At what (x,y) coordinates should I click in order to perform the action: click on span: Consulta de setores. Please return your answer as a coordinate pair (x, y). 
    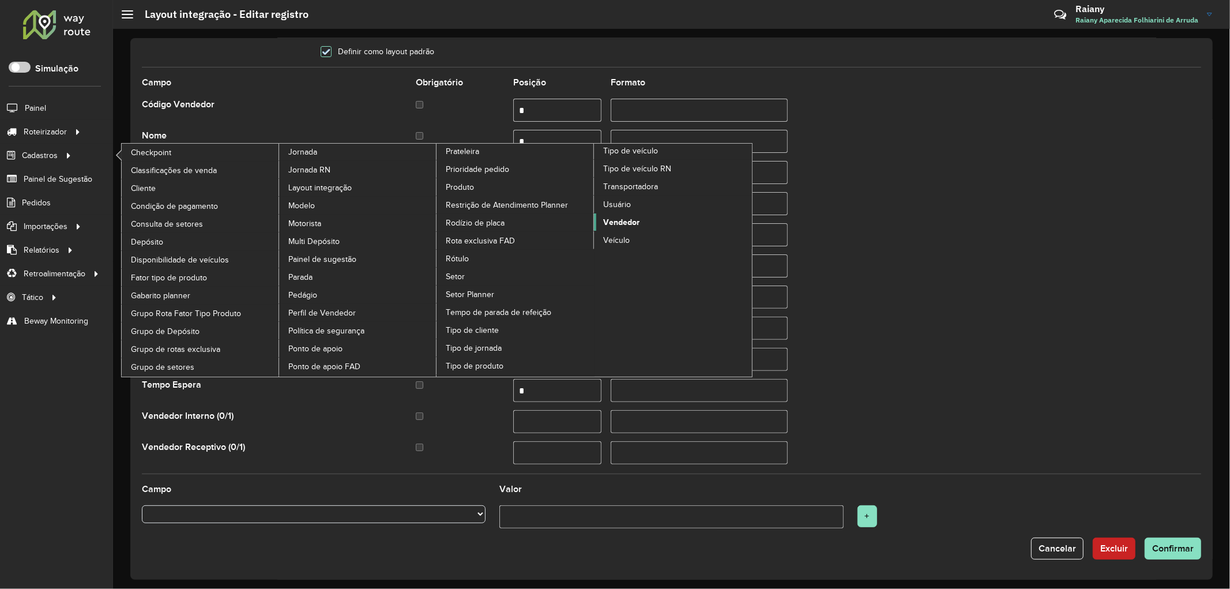
    Looking at the image, I should click on (167, 224).